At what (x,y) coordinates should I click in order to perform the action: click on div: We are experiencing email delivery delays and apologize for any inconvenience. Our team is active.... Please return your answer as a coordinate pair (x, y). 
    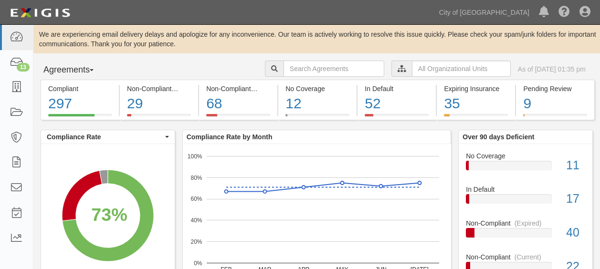
    Looking at the image, I should click on (316, 39).